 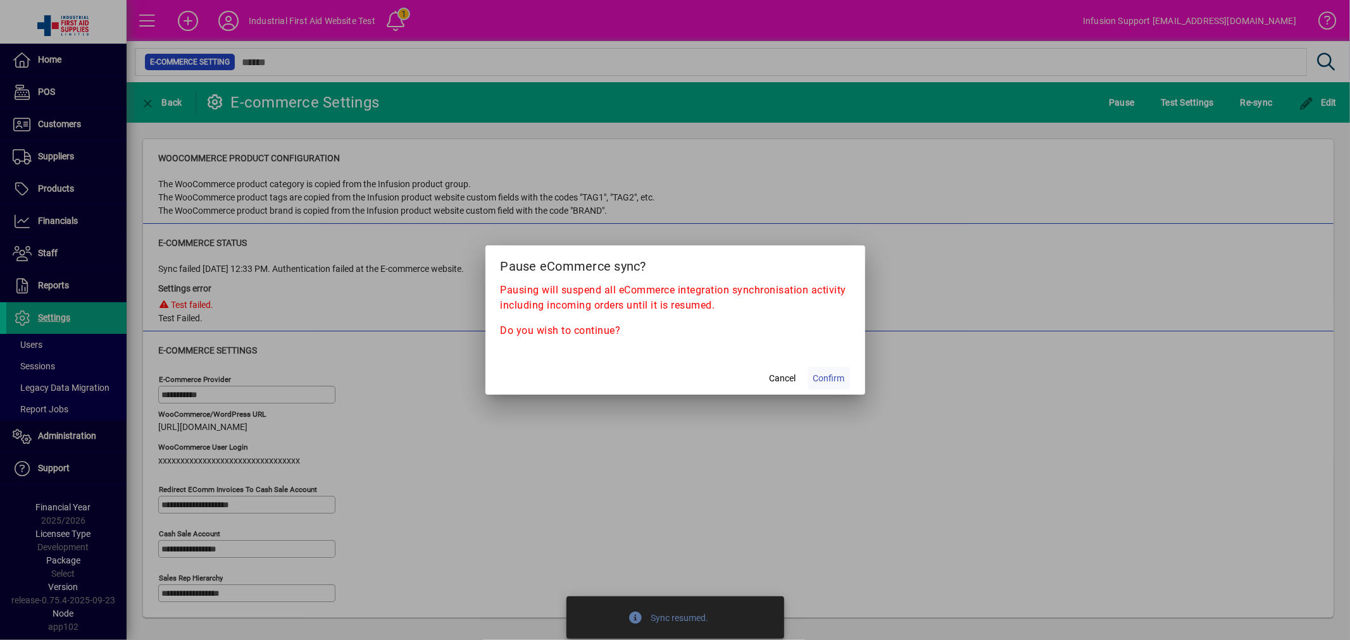 I want to click on button: Confirm, so click(x=829, y=378).